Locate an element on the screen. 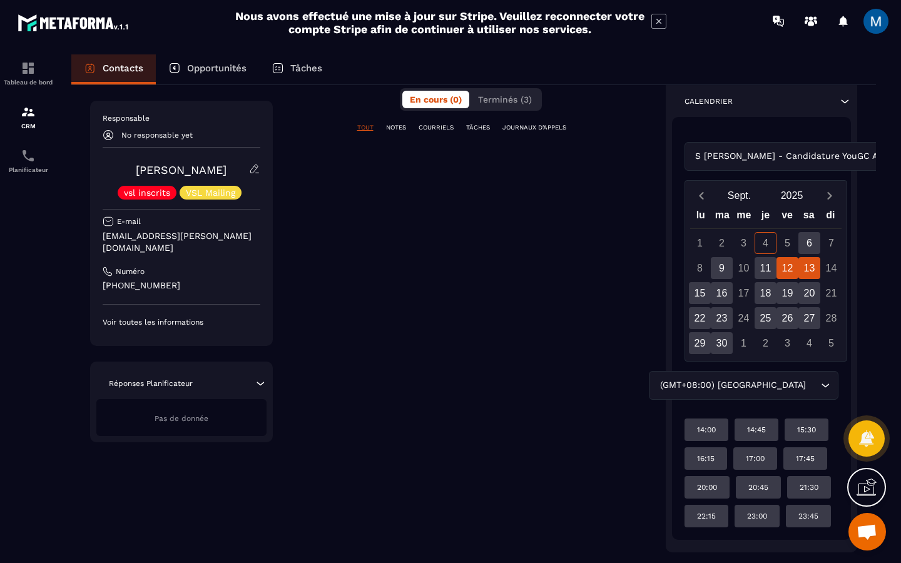  p: 20:45 is located at coordinates (758, 487).